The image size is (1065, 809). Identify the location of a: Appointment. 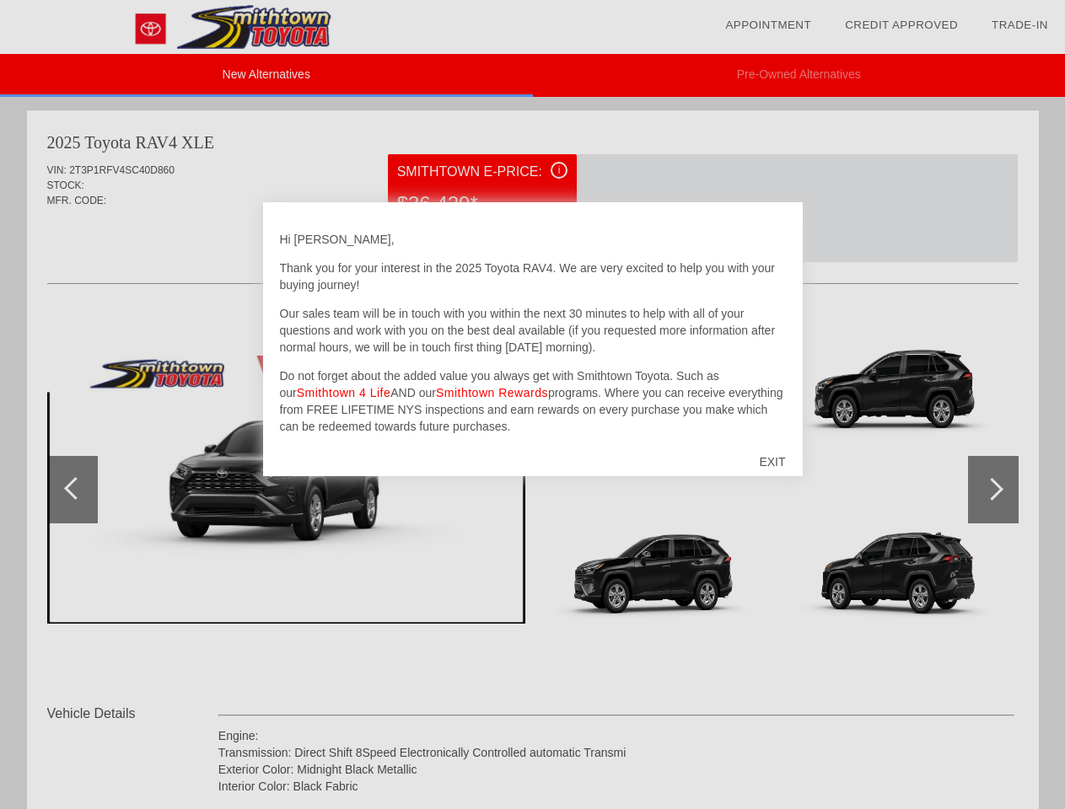
(768, 24).